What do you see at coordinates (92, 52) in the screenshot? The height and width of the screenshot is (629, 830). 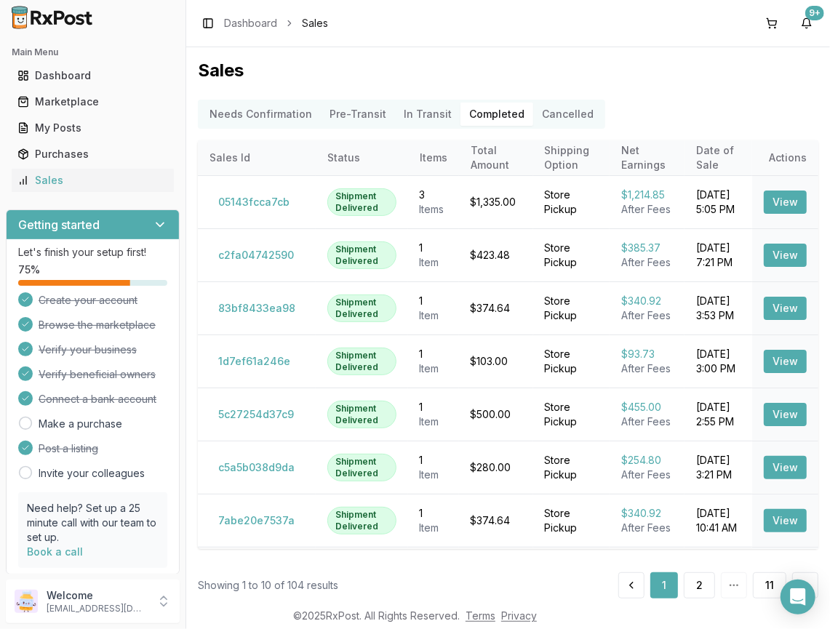 I see `h2: Main Menu` at bounding box center [92, 52].